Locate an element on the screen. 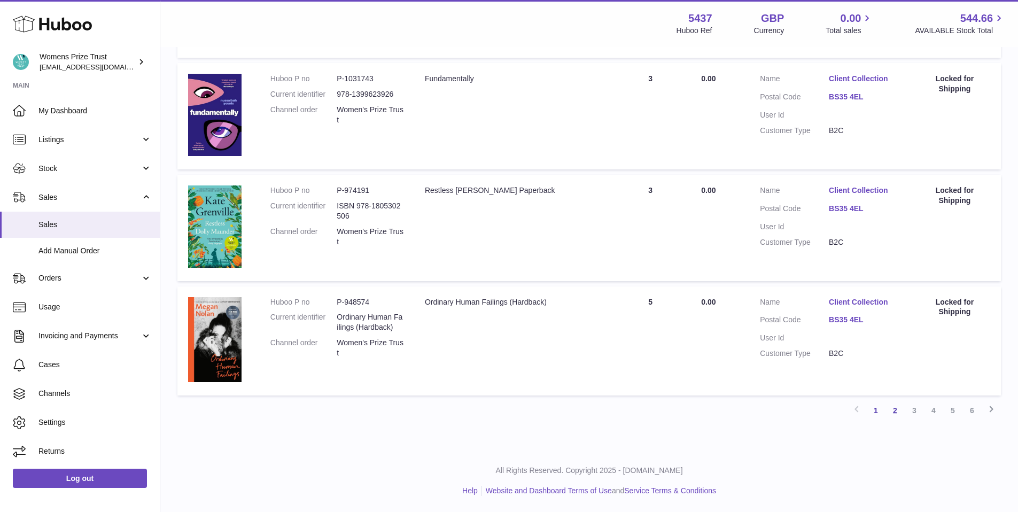 The image size is (1018, 512). div: Currency is located at coordinates (769, 30).